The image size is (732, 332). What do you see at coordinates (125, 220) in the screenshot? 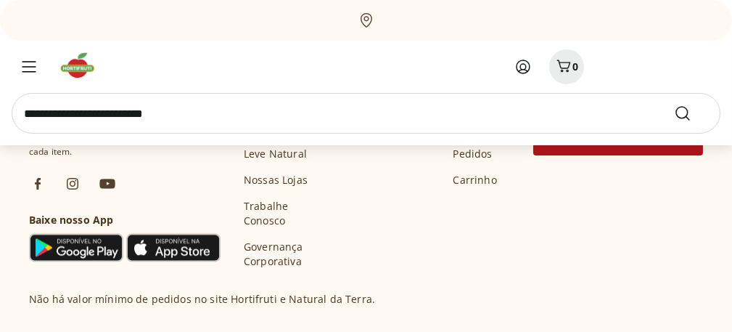
I see `h3: Baixe nosso App` at bounding box center [125, 220].